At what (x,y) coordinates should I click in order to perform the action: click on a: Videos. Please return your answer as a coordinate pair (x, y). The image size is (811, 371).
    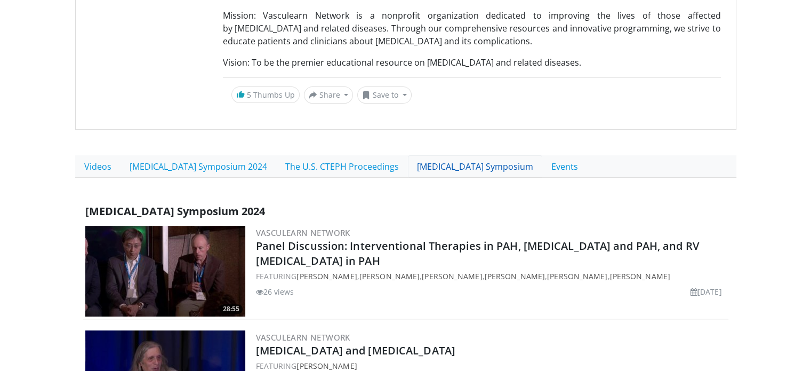
    Looking at the image, I should click on (98, 166).